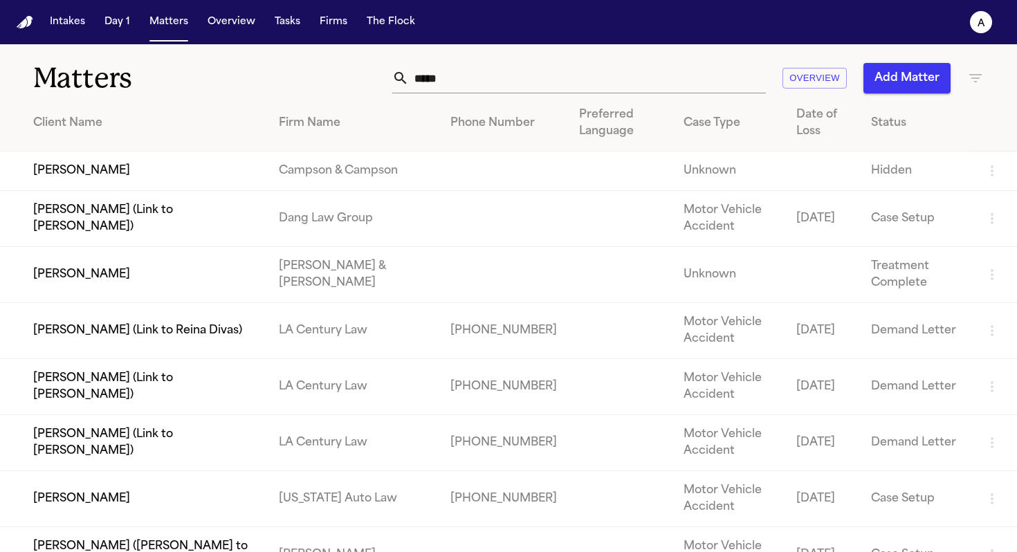  I want to click on div: Firm Name, so click(354, 123).